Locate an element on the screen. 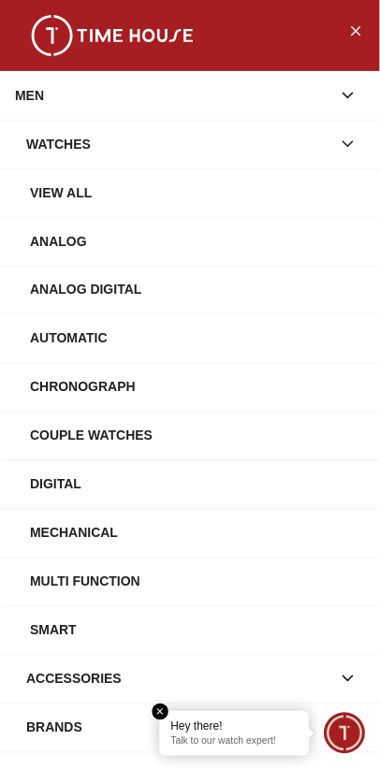 The height and width of the screenshot is (769, 380). div: Mechanical is located at coordinates (197, 533).